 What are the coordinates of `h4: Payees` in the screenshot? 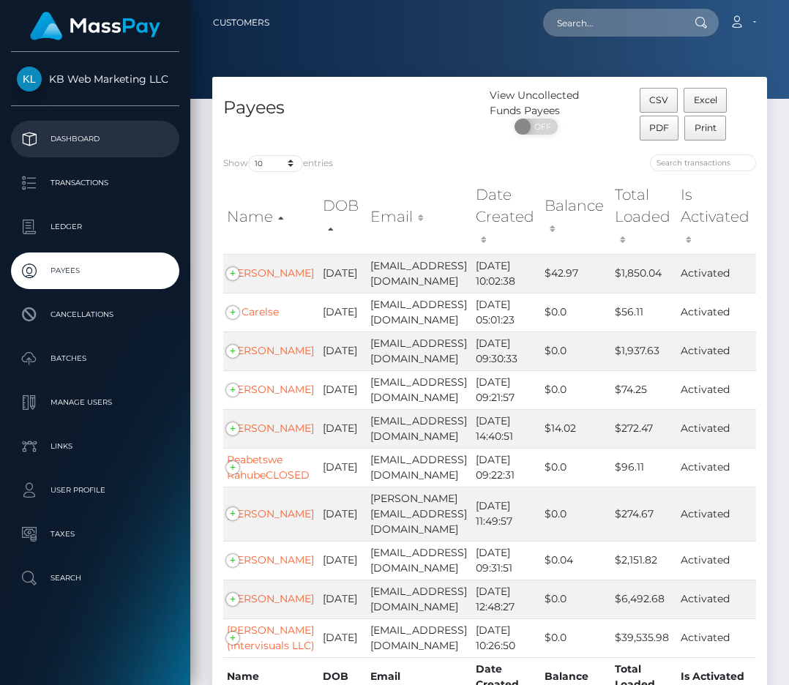 It's located at (351, 108).